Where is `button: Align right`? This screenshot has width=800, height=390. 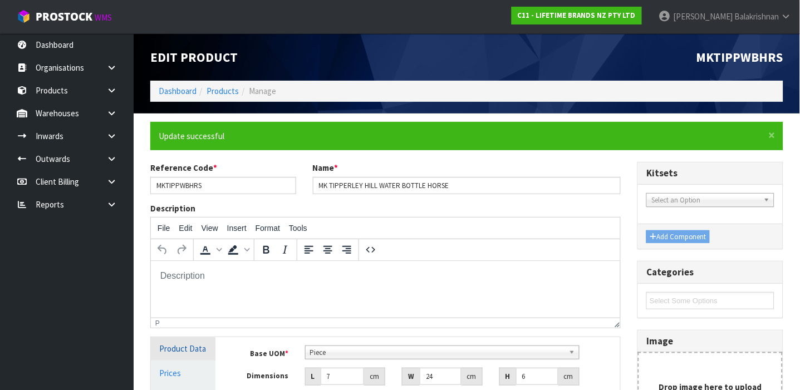 button: Align right is located at coordinates (347, 250).